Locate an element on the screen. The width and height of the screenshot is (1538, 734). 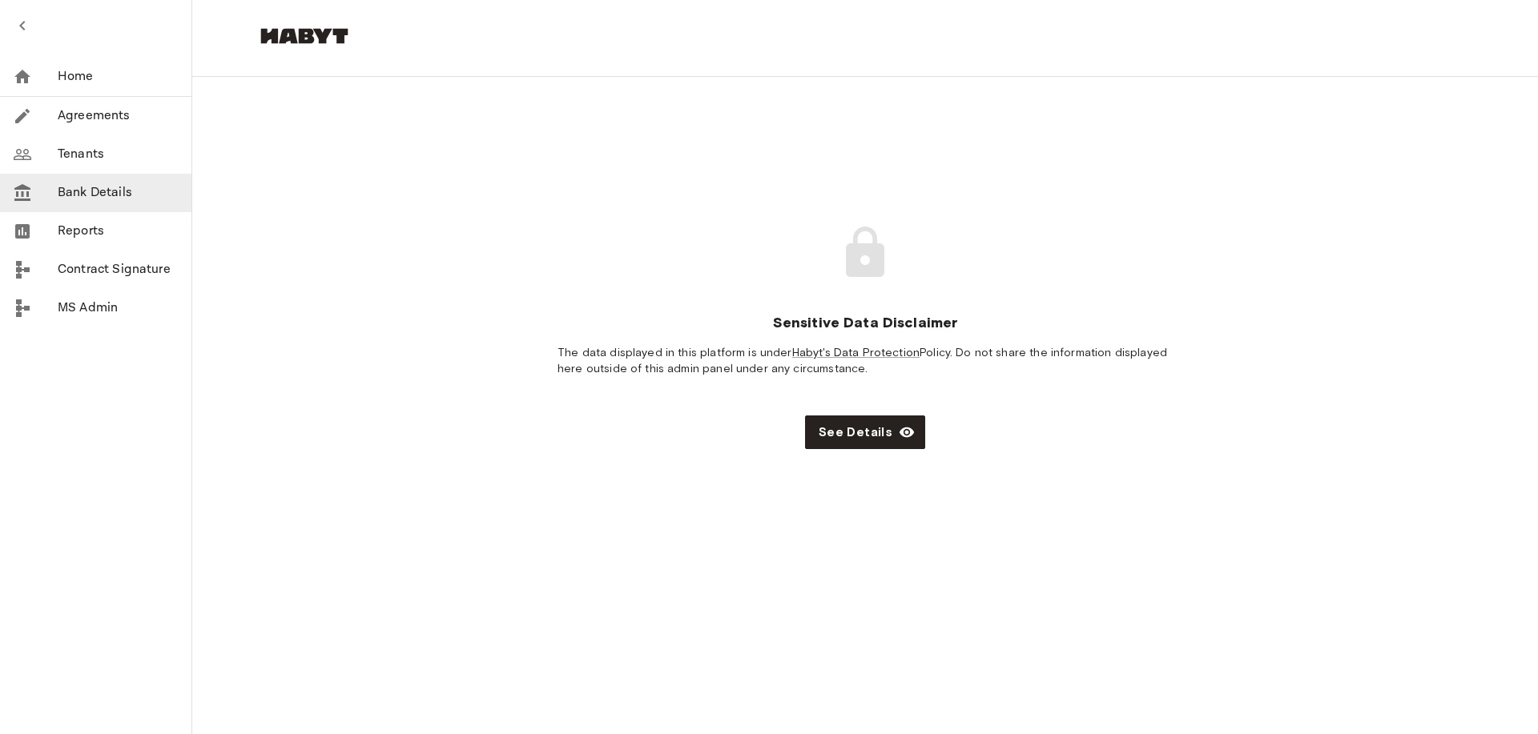
p: Home is located at coordinates (118, 77).